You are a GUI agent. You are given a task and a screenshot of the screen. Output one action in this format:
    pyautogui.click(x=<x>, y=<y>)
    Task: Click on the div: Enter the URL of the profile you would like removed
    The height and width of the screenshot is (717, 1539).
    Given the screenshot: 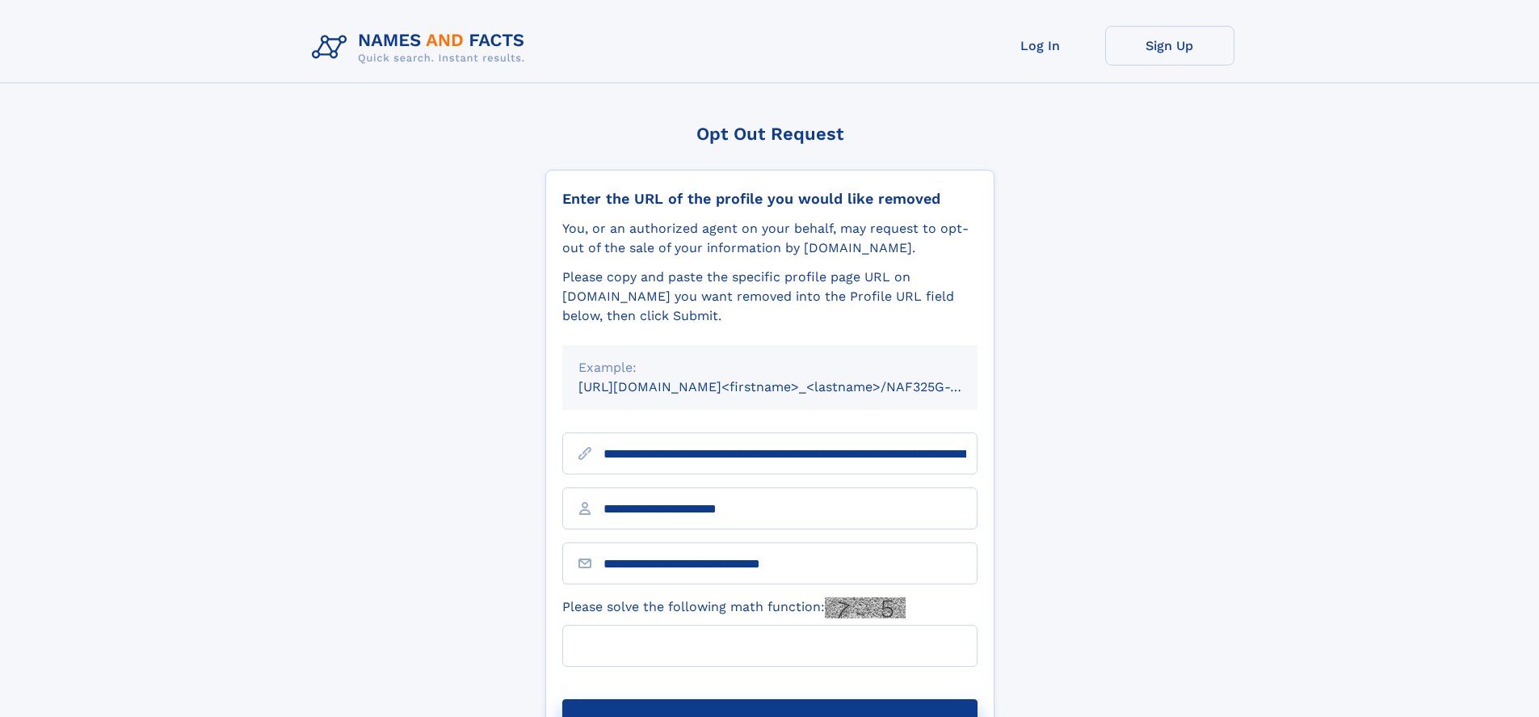 What is the action you would take?
    pyautogui.click(x=770, y=199)
    